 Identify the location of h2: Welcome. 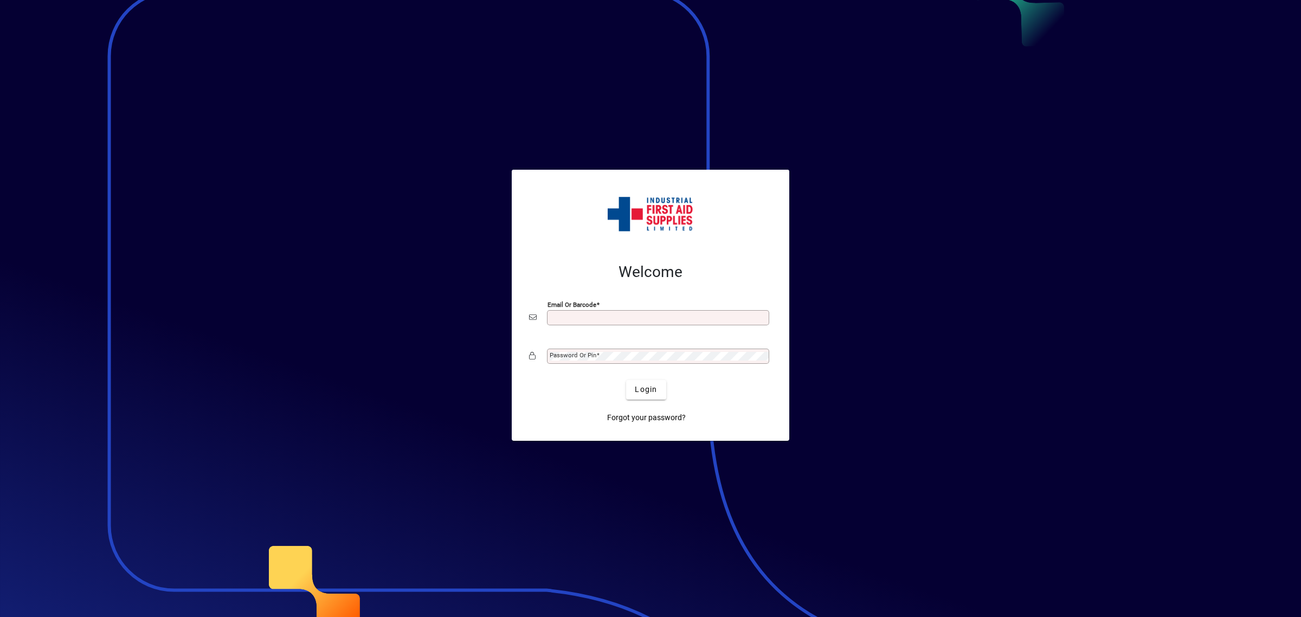
(651, 272).